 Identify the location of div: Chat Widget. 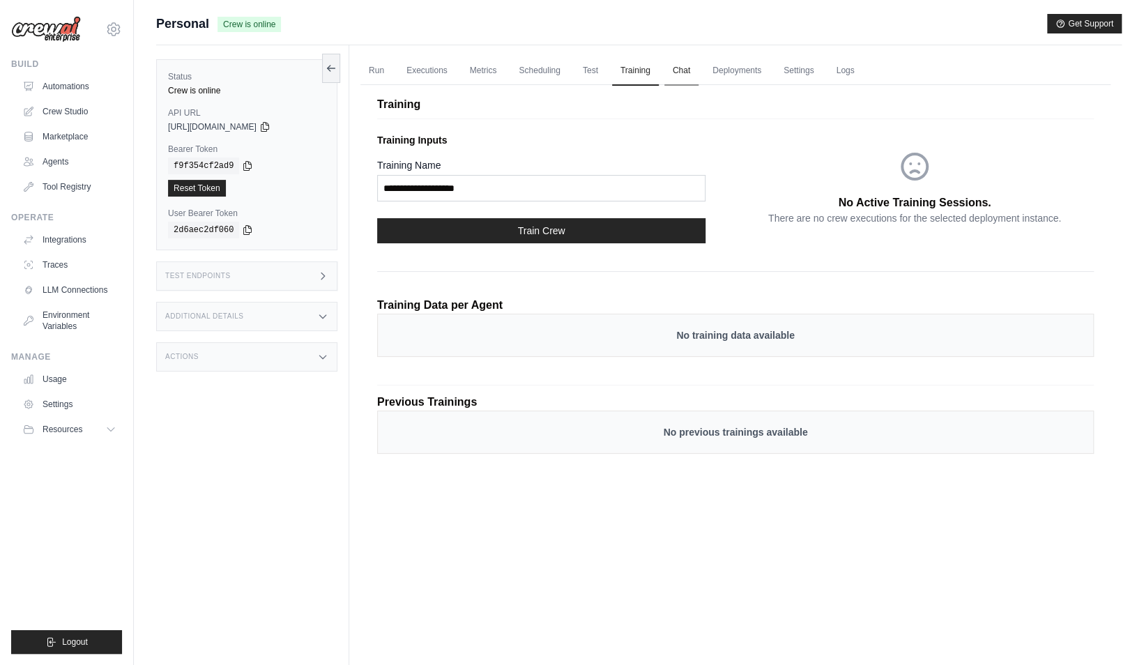
(1109, 632).